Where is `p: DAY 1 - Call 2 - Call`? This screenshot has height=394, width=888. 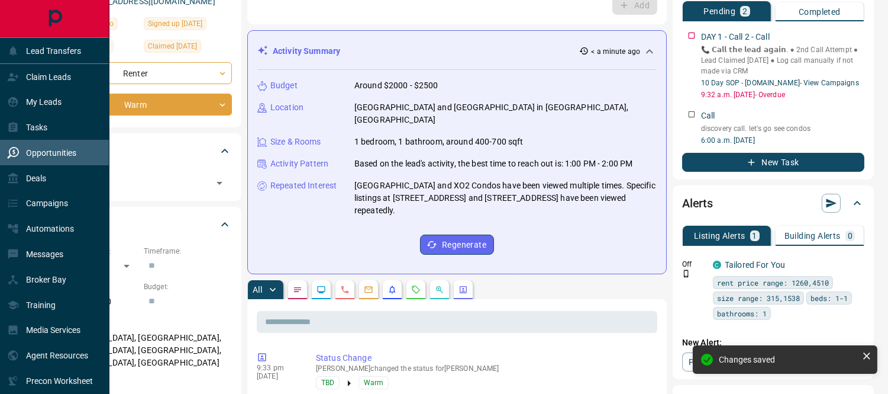 p: DAY 1 - Call 2 - Call is located at coordinates (736, 37).